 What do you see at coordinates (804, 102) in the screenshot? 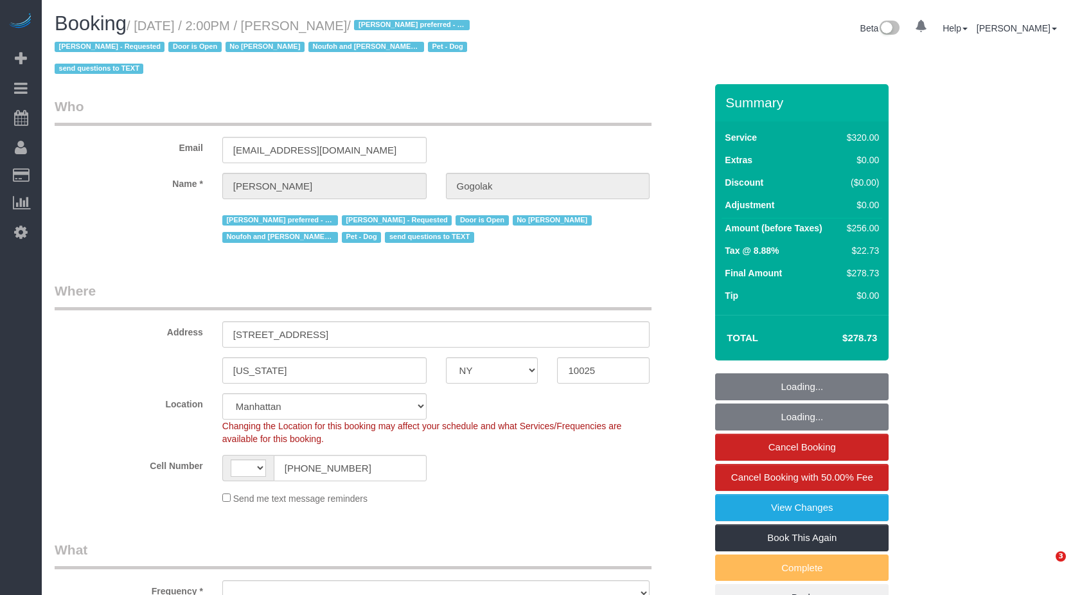
I see `h3: Summary` at bounding box center [804, 102].